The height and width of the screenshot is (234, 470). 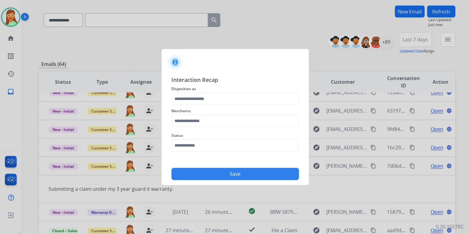 What do you see at coordinates (235, 89) in the screenshot?
I see `span: Disposition as` at bounding box center [235, 89].